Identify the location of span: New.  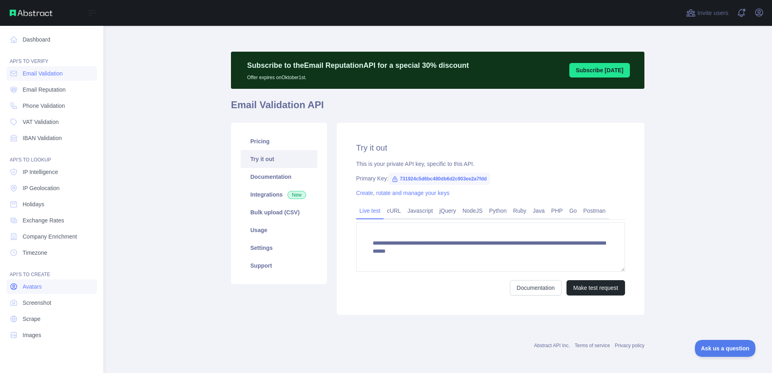
(297, 195).